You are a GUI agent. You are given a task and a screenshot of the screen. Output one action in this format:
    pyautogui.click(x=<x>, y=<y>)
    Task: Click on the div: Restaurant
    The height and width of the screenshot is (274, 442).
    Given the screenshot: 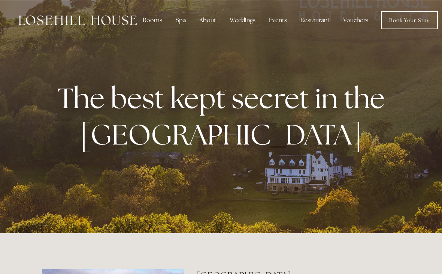 What is the action you would take?
    pyautogui.click(x=315, y=20)
    